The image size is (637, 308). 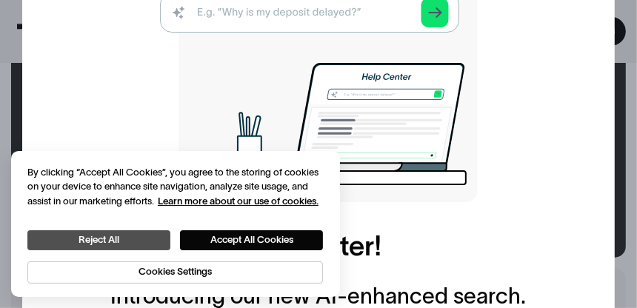 I want to click on div: Cookie banner, so click(x=176, y=224).